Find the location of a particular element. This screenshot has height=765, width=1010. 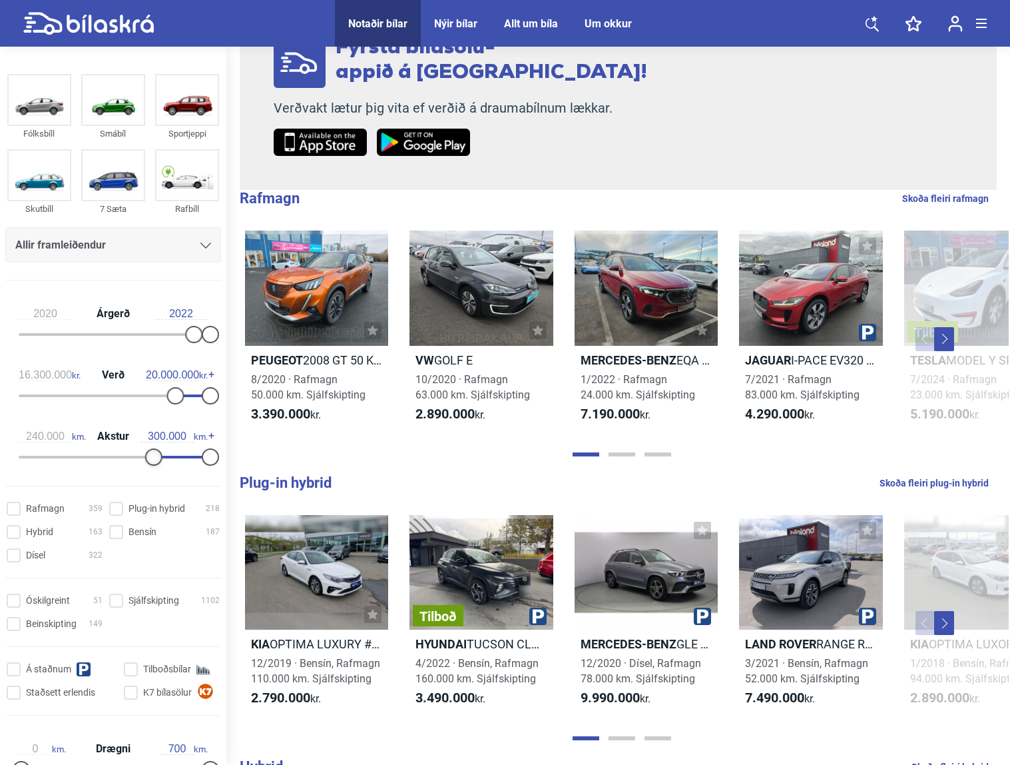

span: Tilboðsbílar is located at coordinates (167, 669).